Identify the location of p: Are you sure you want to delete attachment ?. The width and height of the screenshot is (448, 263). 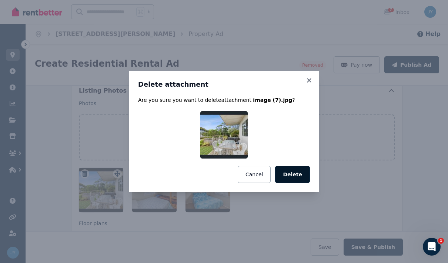
(224, 100).